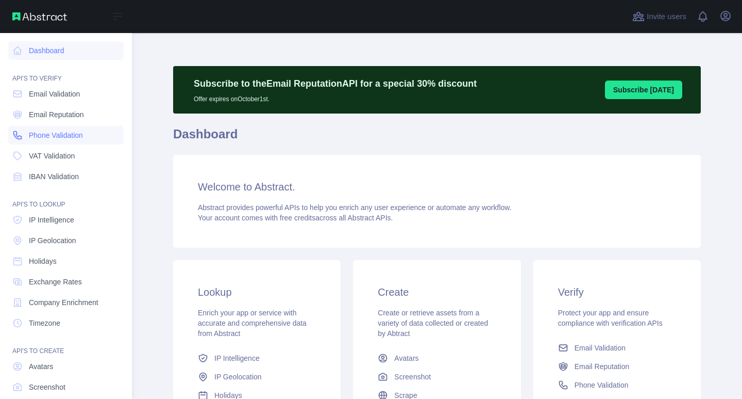  What do you see at coordinates (335, 84) in the screenshot?
I see `p: Subscribe to the Email Reputation API for a special 30 % discount` at bounding box center [335, 84].